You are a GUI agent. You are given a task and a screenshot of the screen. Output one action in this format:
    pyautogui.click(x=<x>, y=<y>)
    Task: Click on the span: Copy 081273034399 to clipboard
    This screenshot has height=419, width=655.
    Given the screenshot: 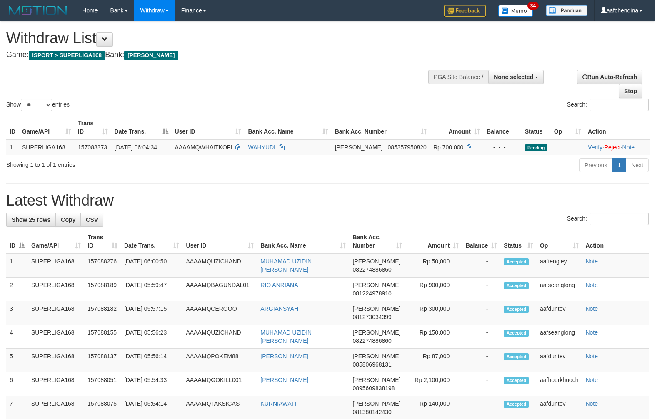 What is the action you would take?
    pyautogui.click(x=372, y=317)
    